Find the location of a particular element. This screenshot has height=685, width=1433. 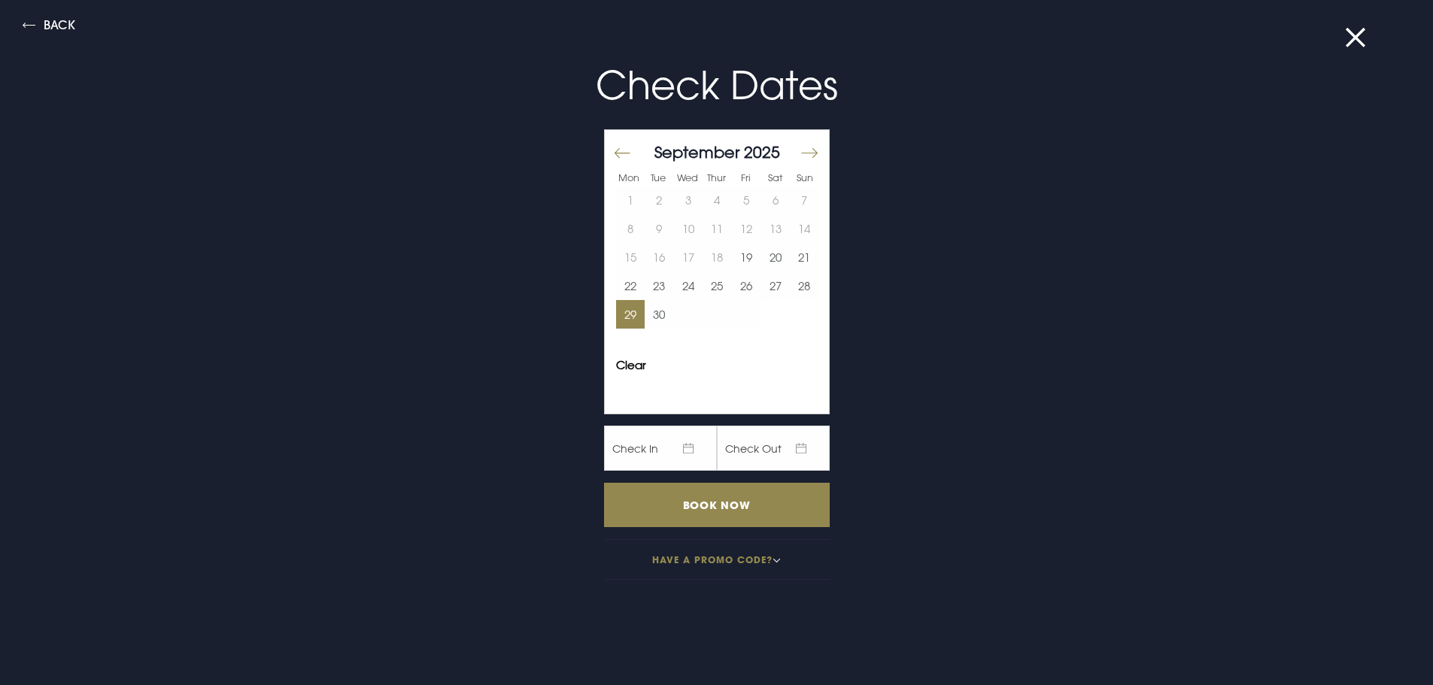

button: Clear is located at coordinates (631, 365).